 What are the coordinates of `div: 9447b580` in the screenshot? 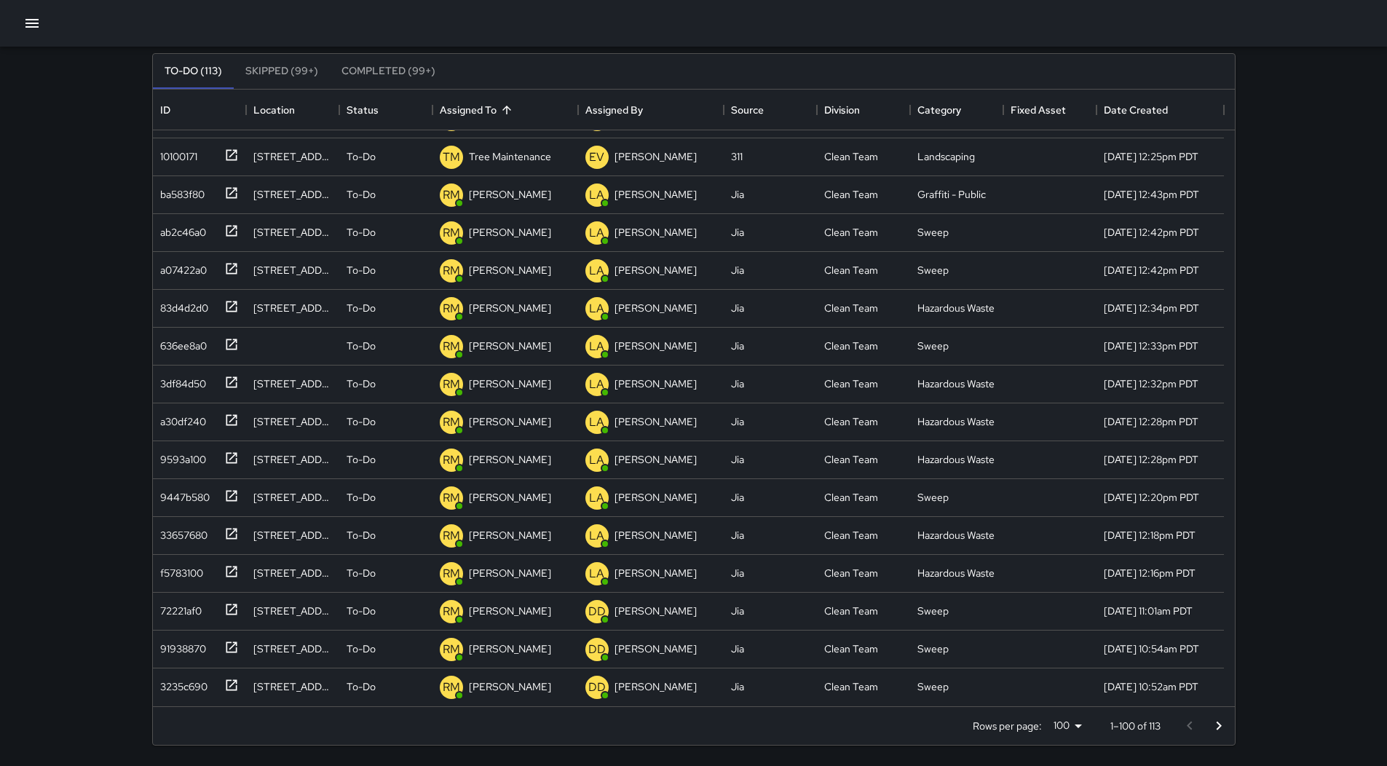 It's located at (182, 494).